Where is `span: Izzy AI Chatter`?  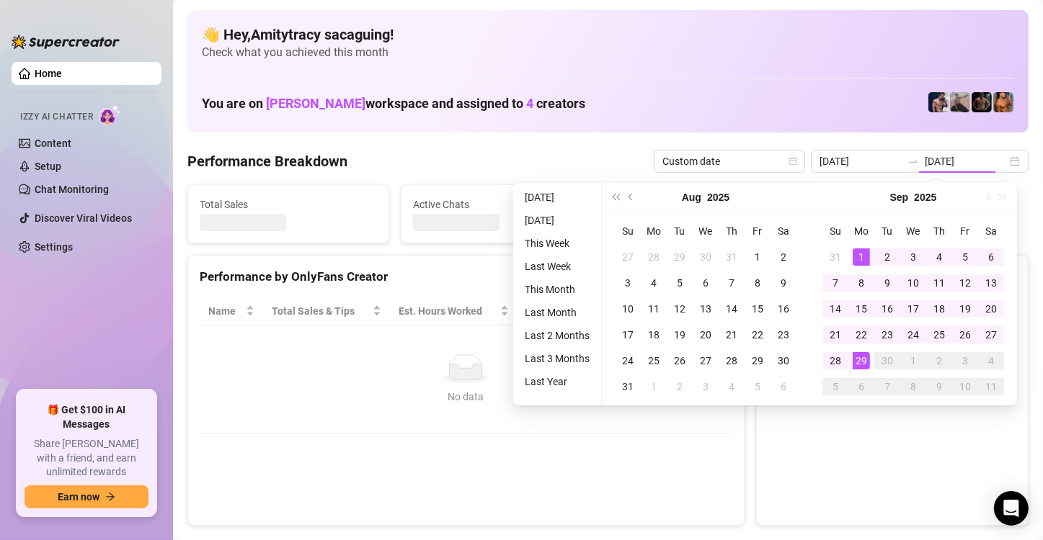 span: Izzy AI Chatter is located at coordinates (56, 117).